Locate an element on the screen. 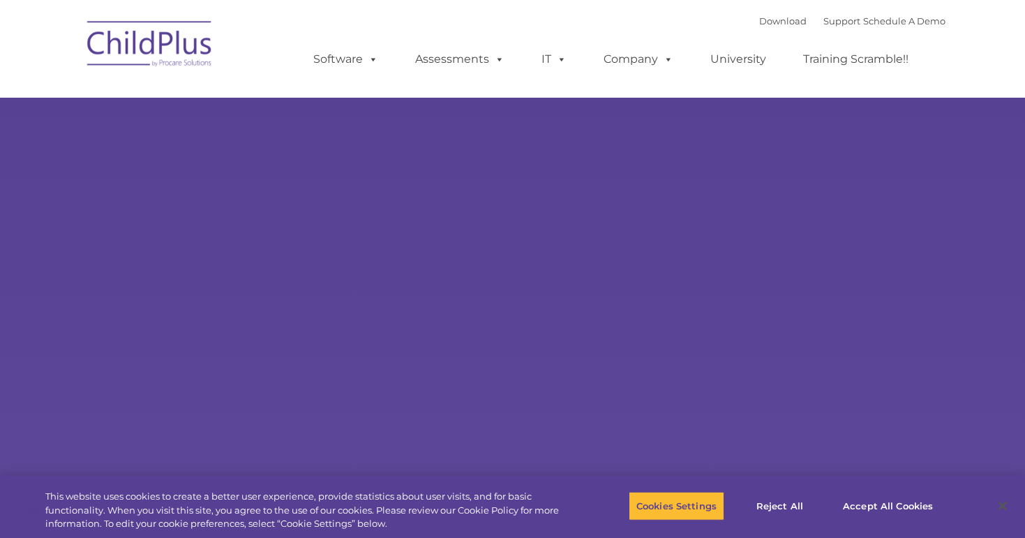 This screenshot has height=538, width=1025. a: IT is located at coordinates (554, 59).